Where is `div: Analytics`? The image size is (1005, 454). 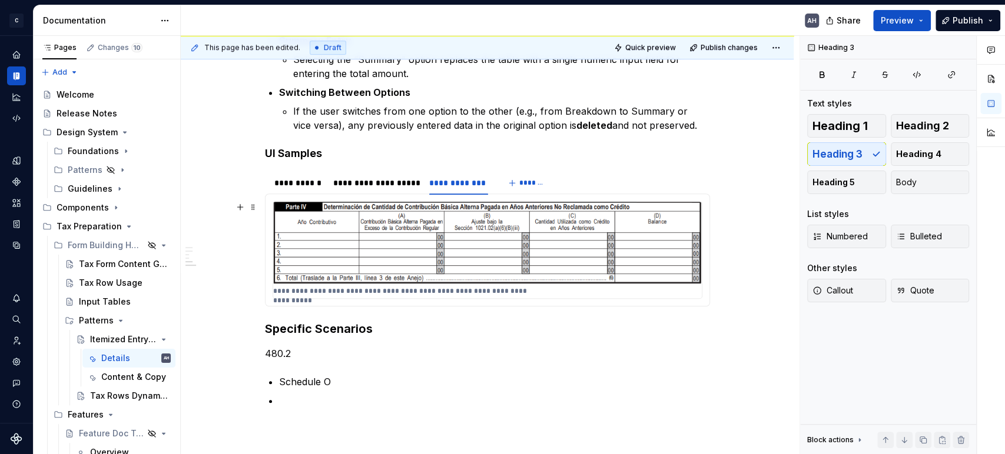 div: Analytics is located at coordinates (16, 97).